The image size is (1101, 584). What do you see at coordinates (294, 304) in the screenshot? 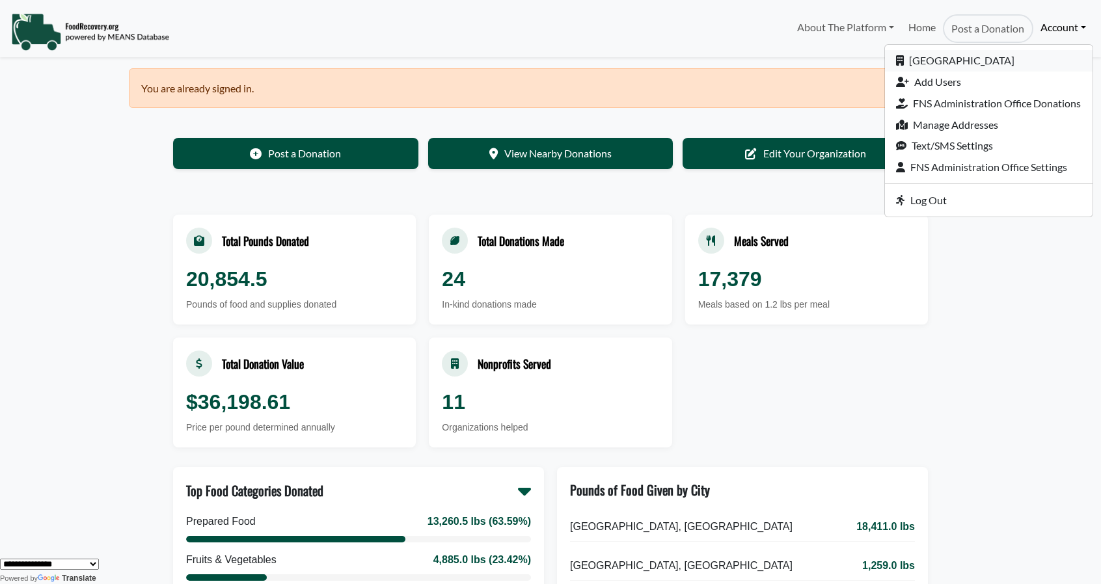
I see `div: Pounds of food and supplies donated` at bounding box center [294, 304].